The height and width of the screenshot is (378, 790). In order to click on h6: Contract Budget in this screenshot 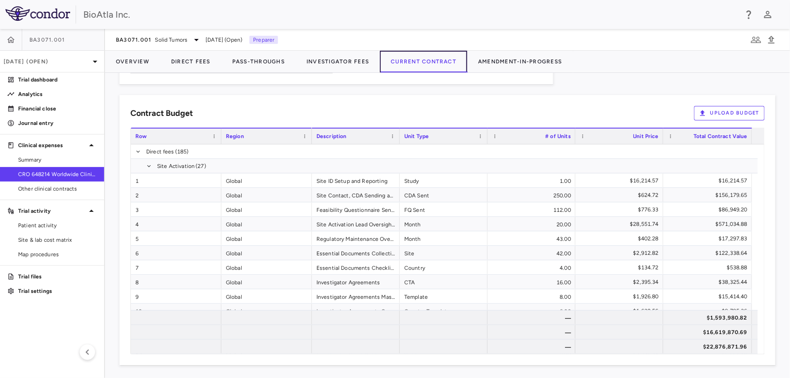, I will do `click(162, 113)`.